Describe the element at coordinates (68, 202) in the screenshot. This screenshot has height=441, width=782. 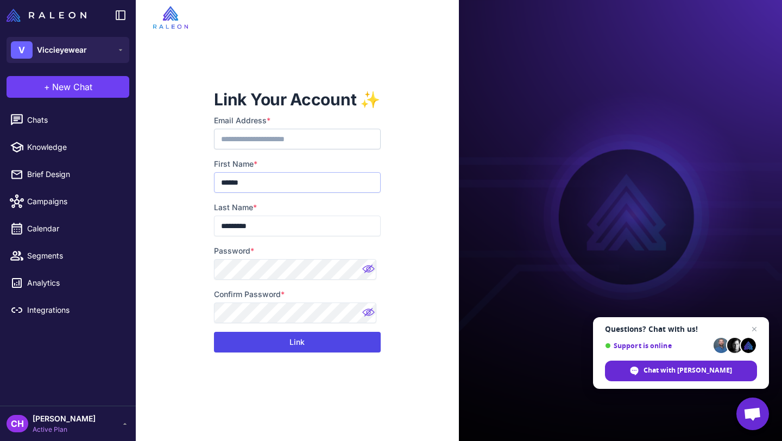
I see `a: Campaigns` at that location.